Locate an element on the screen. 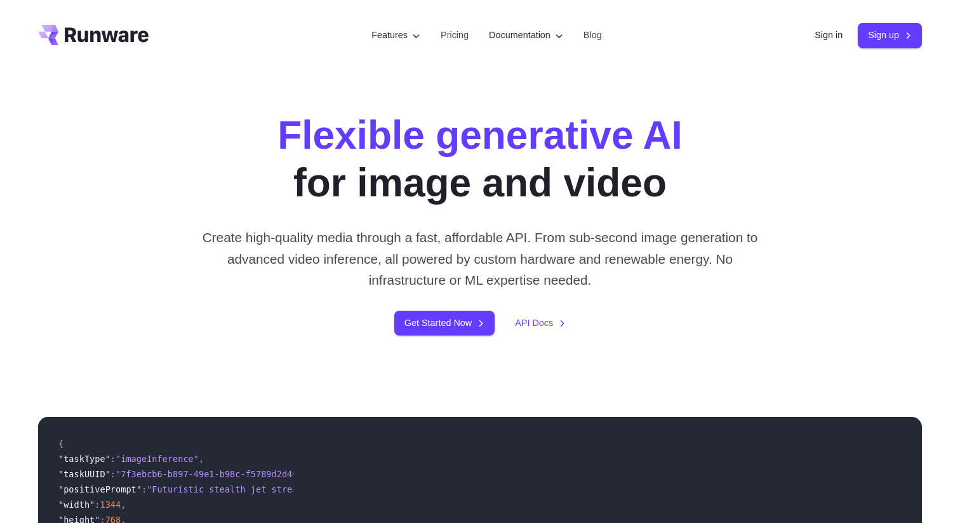 The width and height of the screenshot is (960, 523). p: Create high-quality media through a fast, affordable API. From sub-second image generation to adv... is located at coordinates (480, 258).